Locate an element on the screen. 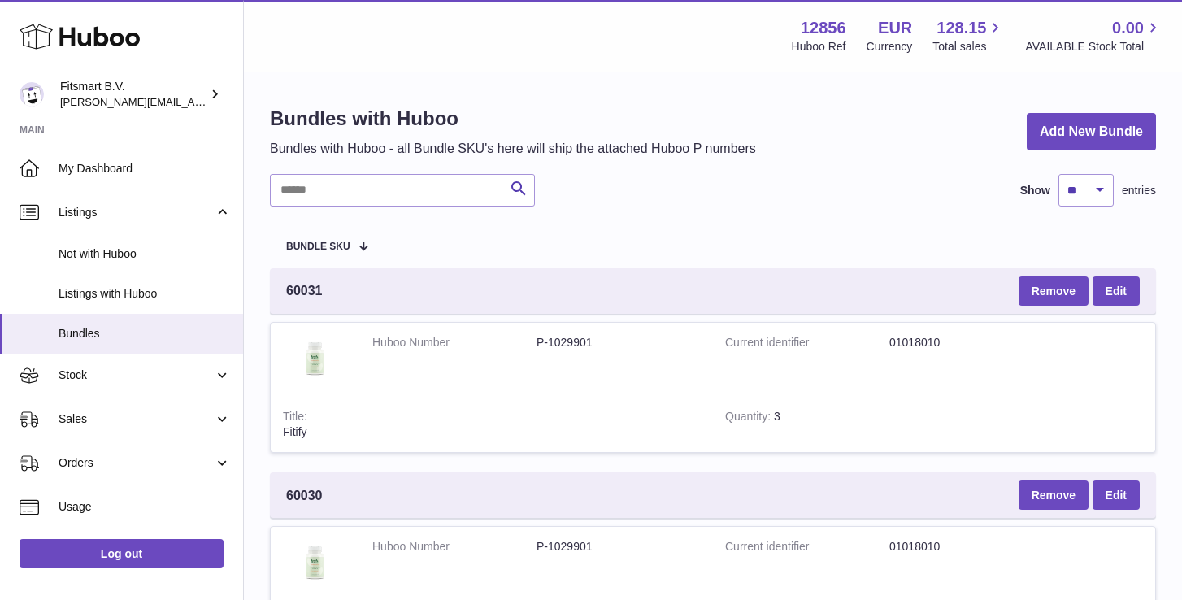 The width and height of the screenshot is (1182, 600). span: Bundles is located at coordinates (145, 333).